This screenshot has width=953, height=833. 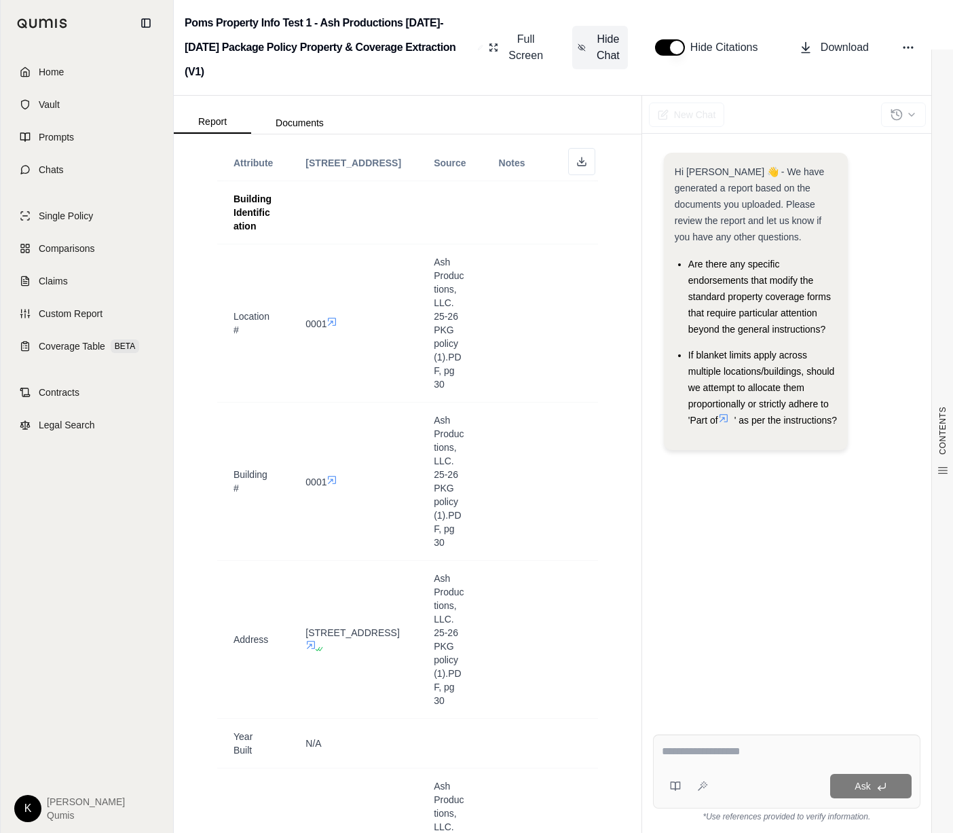 I want to click on a: Comparisons, so click(x=87, y=248).